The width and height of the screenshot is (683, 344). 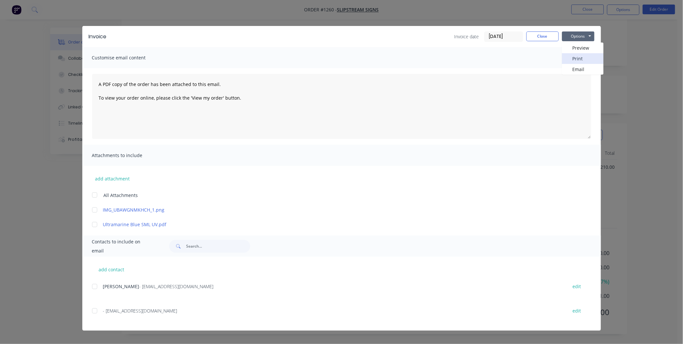 I want to click on a: Ultramarine Blue SML UV.pdf, so click(x=332, y=224).